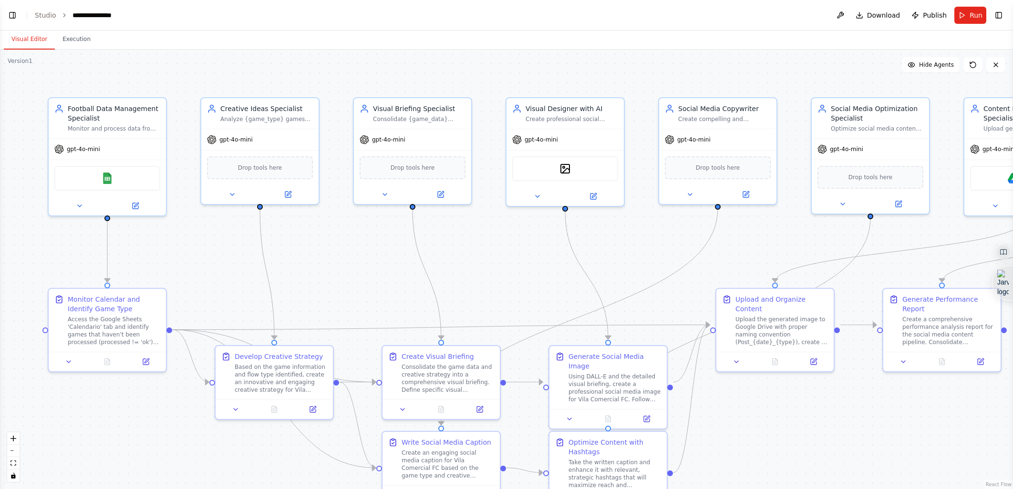  I want to click on g: Edge from d7bdbb79-5805-48b8-a3b0-e337bfa3266e to 08fc0890-dc9b-47d1-adbe-dbc2422efa9b, so click(691, 399).